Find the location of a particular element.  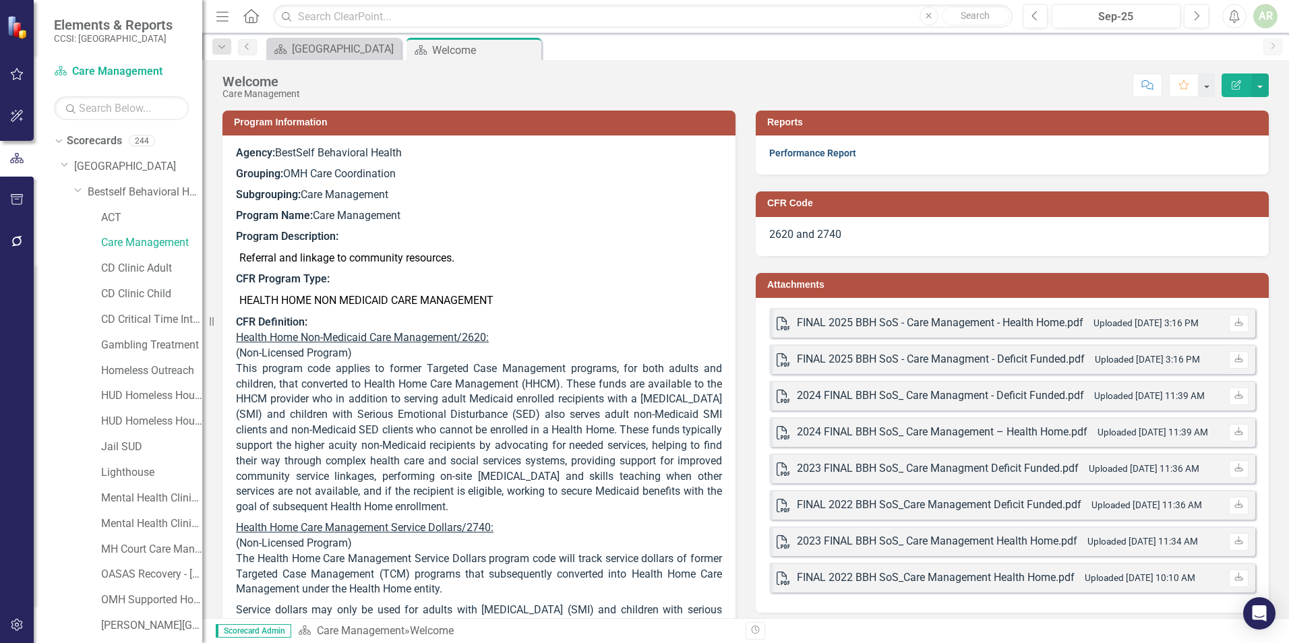

div: FINAL 2025 BBH SoS - Care Managment - Deficit Funded.pdf is located at coordinates (941, 359).